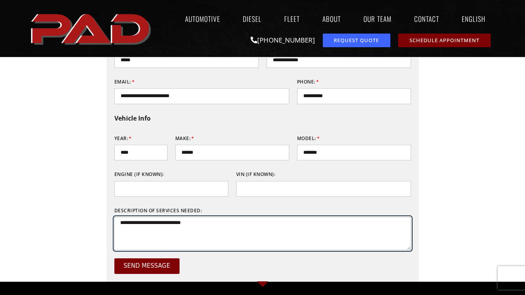  I want to click on a: request a service or repair quote, so click(356, 40).